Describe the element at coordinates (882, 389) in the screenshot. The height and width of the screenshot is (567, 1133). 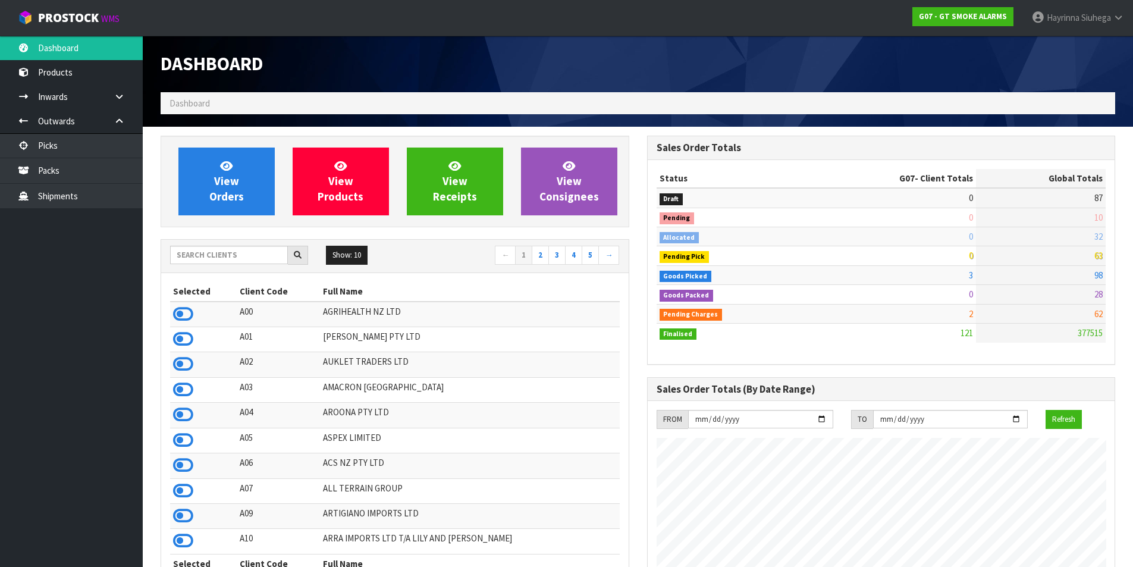
I see `h3: Sales Order Totals (By Date Range)` at that location.